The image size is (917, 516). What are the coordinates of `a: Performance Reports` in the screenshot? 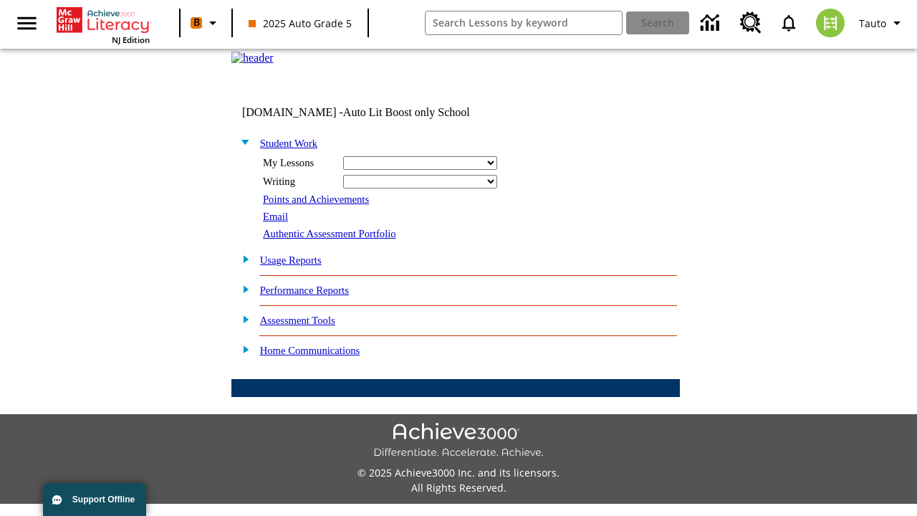 It's located at (304, 290).